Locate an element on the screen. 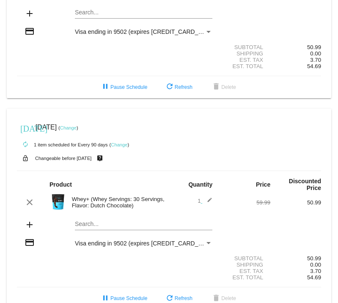 The width and height of the screenshot is (338, 303). mat-icon: refresh is located at coordinates (169, 87).